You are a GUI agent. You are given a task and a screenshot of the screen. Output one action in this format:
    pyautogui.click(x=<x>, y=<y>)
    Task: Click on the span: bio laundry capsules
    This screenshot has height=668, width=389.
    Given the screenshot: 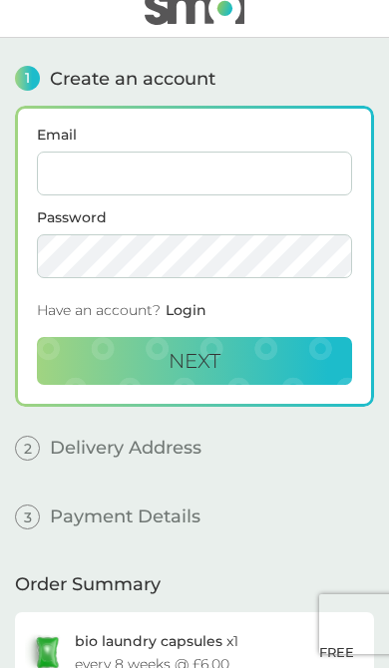 What is the action you would take?
    pyautogui.click(x=149, y=642)
    